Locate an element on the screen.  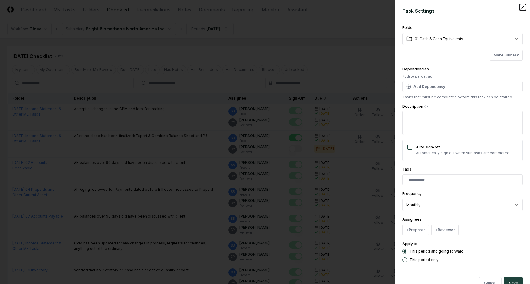
label: Apply to is located at coordinates (410, 244).